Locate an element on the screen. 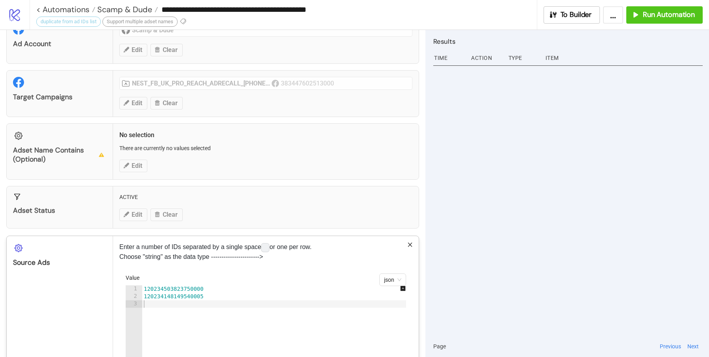 This screenshot has height=357, width=709. span: close is located at coordinates (410, 245).